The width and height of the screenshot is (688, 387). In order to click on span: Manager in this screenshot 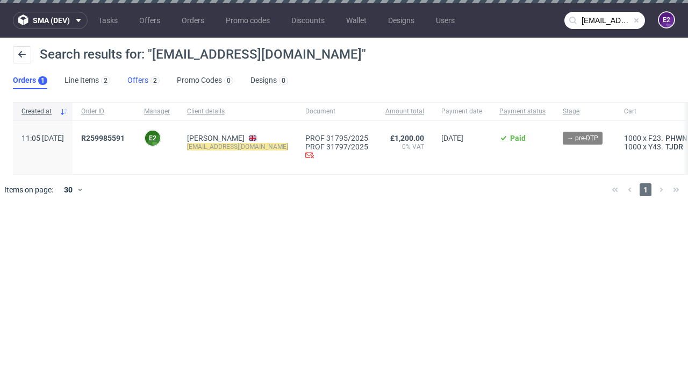, I will do `click(157, 111)`.